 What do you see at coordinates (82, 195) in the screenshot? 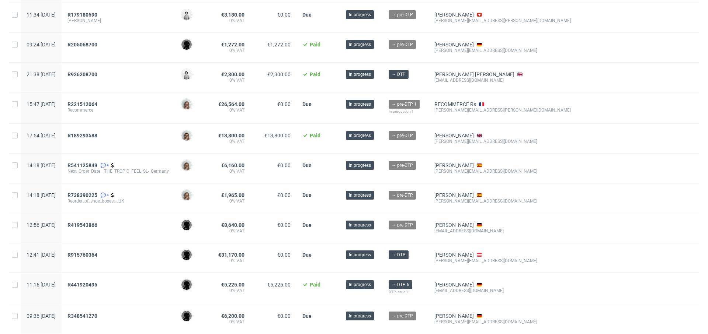
I see `span: R738390225` at bounding box center [82, 195].